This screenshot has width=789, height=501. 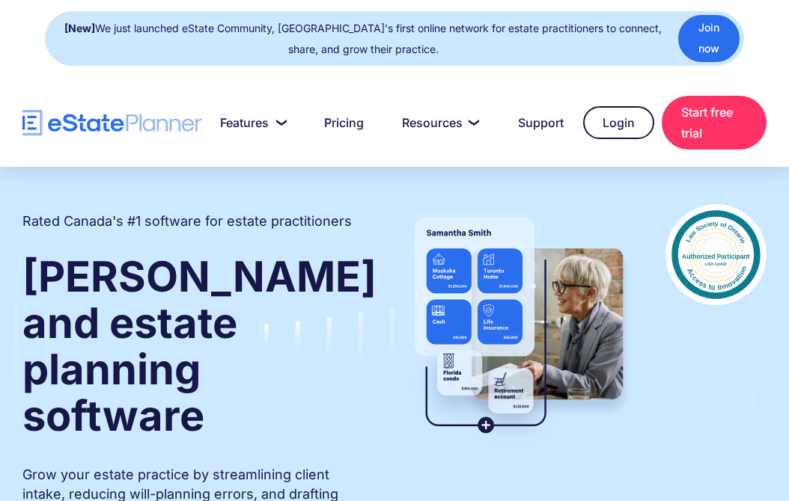 I want to click on a: Start free trial, so click(x=714, y=123).